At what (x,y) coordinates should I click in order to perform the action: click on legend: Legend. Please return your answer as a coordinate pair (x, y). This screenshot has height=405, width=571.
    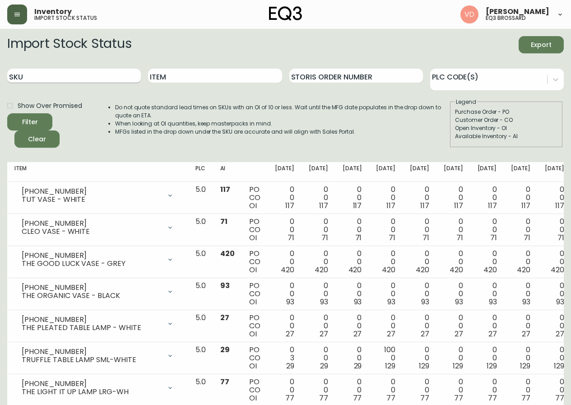
    Looking at the image, I should click on (466, 102).